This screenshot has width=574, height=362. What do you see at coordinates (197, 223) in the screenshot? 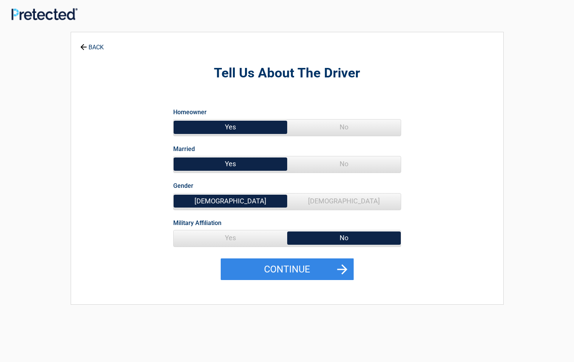
I see `label: Military Affiliation` at bounding box center [197, 223].